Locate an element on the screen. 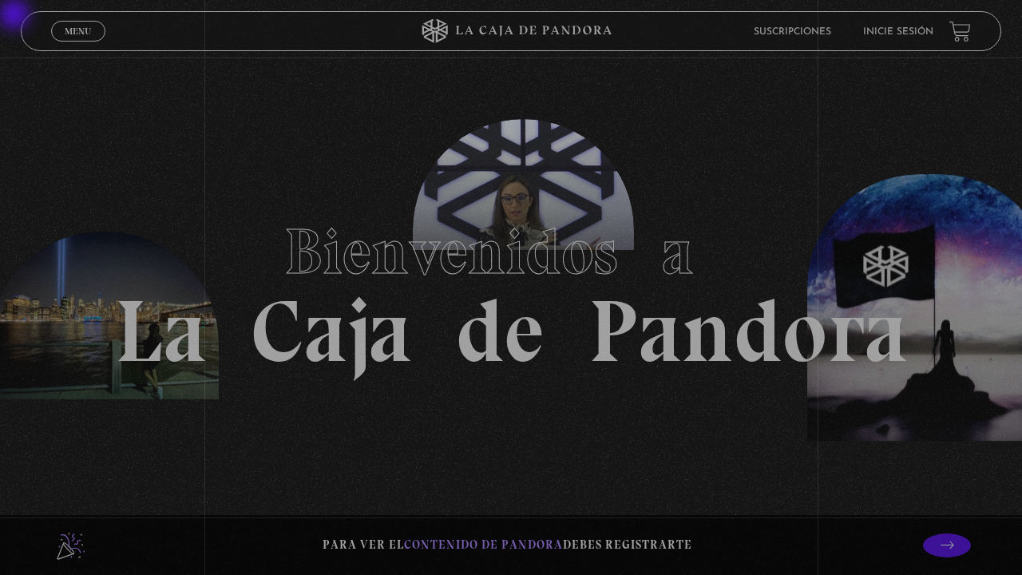  span: Menu is located at coordinates (77, 31).